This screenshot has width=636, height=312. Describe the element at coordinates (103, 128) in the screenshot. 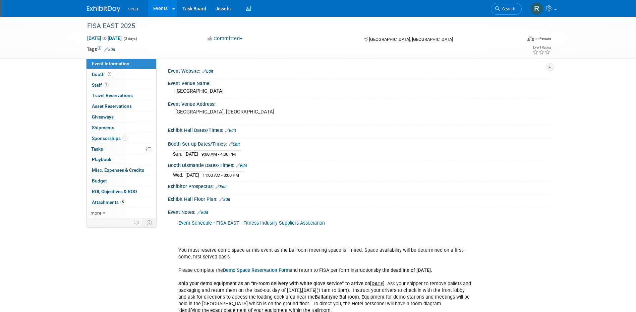

I see `span: Shipments` at that location.